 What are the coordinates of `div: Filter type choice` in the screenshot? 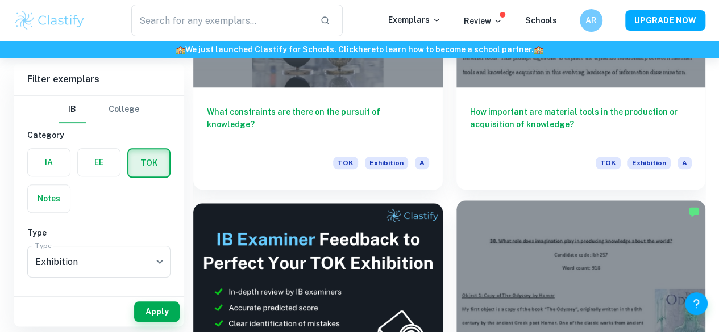 It's located at (99, 110).